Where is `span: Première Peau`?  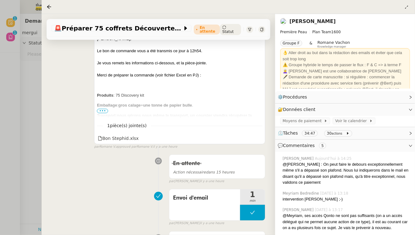 span: Première Peau is located at coordinates (293, 32).